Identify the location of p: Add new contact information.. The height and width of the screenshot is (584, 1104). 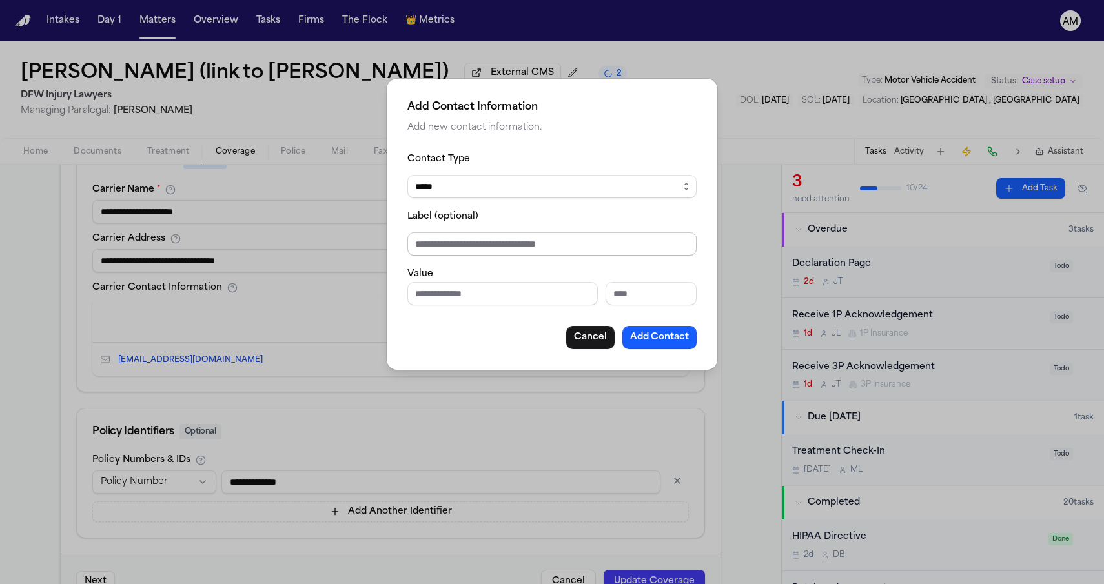
(552, 128).